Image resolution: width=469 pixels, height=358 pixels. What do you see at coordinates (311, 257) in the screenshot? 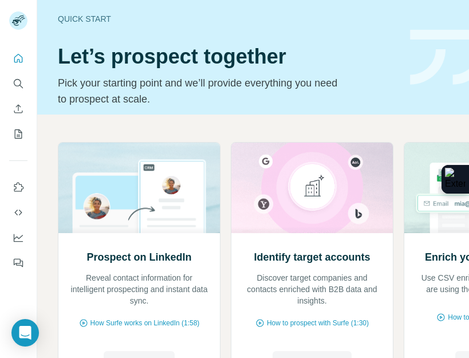
I see `h2: Identify target accounts` at bounding box center [311, 257].